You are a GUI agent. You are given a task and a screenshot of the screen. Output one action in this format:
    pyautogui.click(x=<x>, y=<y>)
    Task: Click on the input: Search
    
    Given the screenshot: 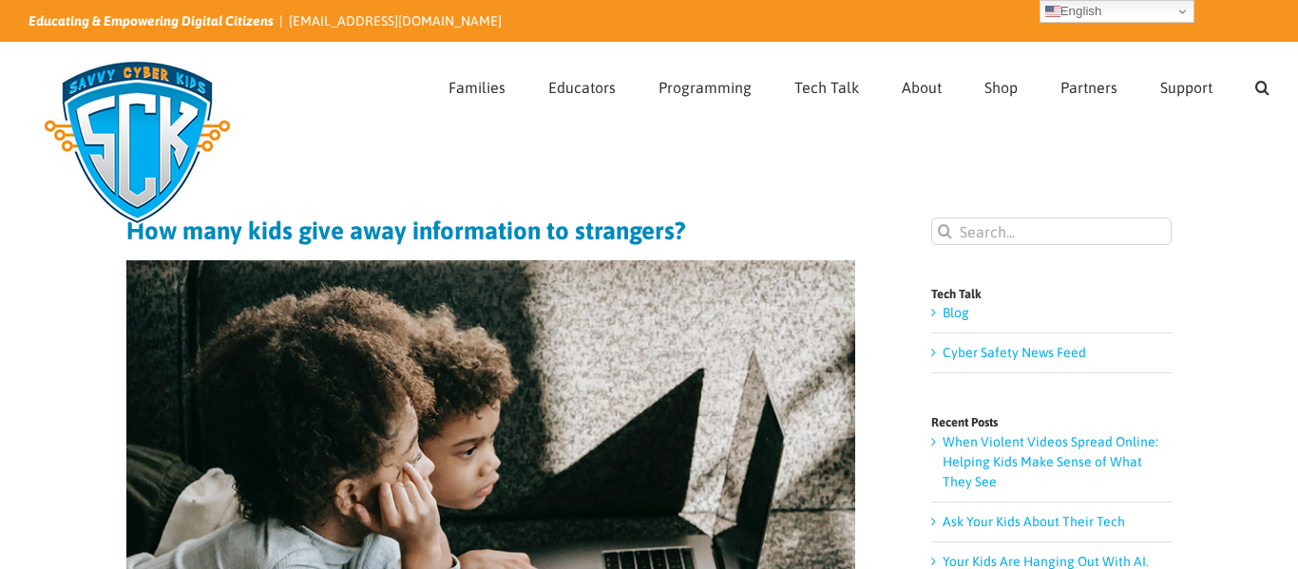 What is the action you would take?
    pyautogui.click(x=945, y=231)
    